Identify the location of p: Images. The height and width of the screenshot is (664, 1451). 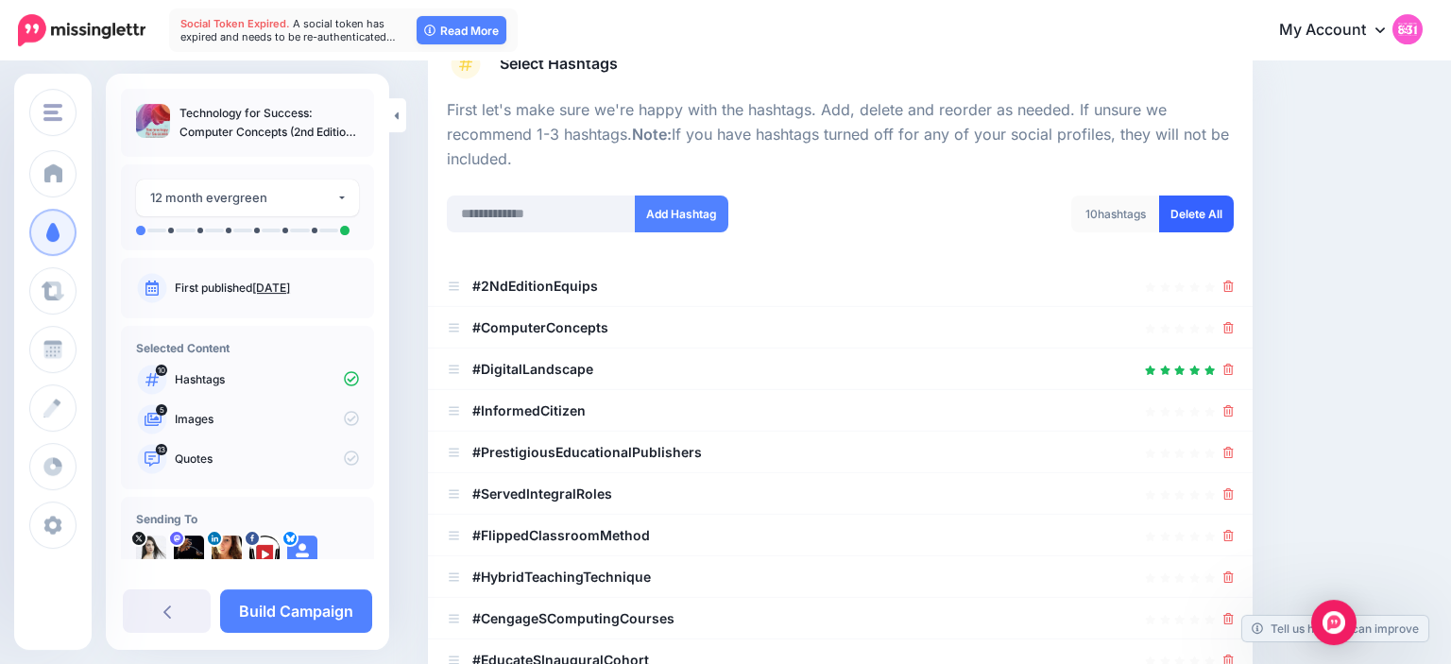
(266, 419).